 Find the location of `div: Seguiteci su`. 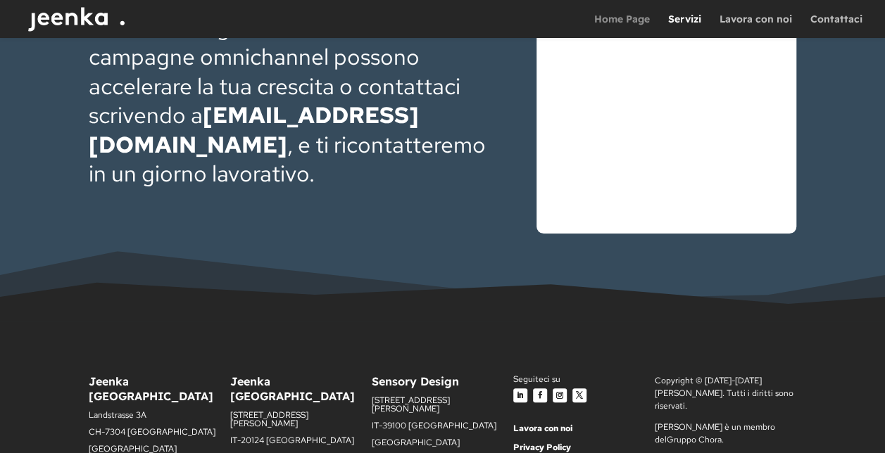

div: Seguiteci su is located at coordinates (583, 380).